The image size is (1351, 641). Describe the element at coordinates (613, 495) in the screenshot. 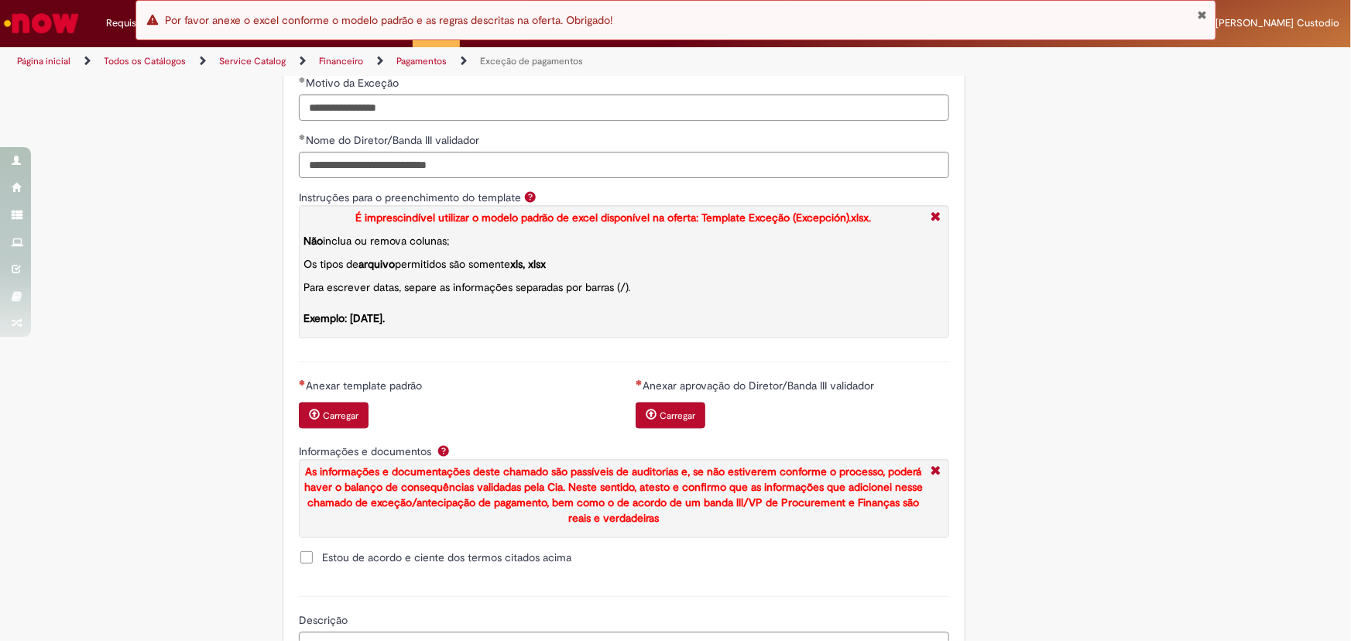

I see `strong: As informações e documentações deste chamado são passíveis de auditorias e, se não estiverem conf...` at that location.